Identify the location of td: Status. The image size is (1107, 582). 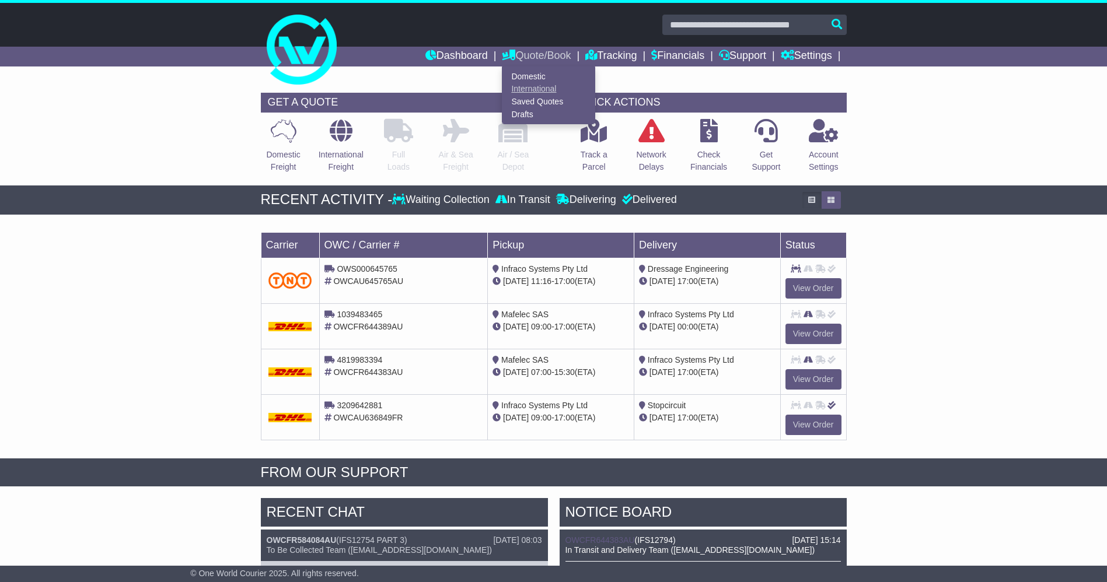
(813, 245).